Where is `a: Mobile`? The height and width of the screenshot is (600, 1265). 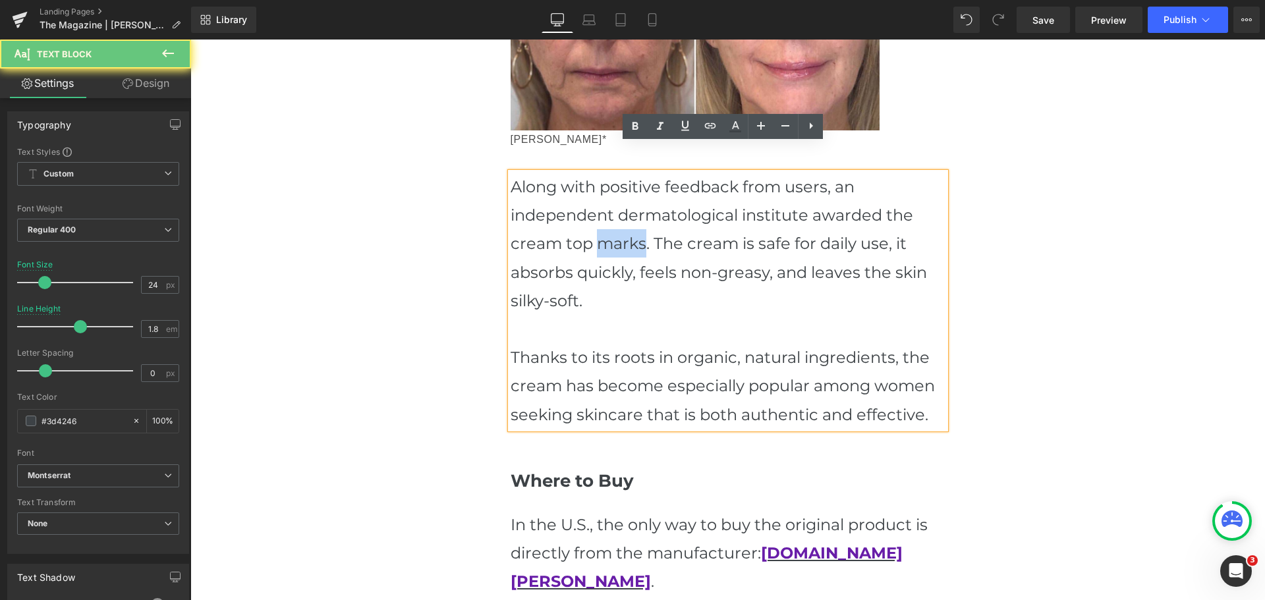 a: Mobile is located at coordinates (652, 20).